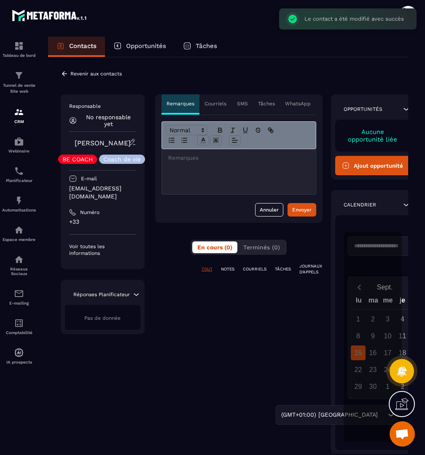 The height and width of the screenshot is (455, 425). What do you see at coordinates (337, 415) in the screenshot?
I see `div: Search for option` at bounding box center [337, 415].